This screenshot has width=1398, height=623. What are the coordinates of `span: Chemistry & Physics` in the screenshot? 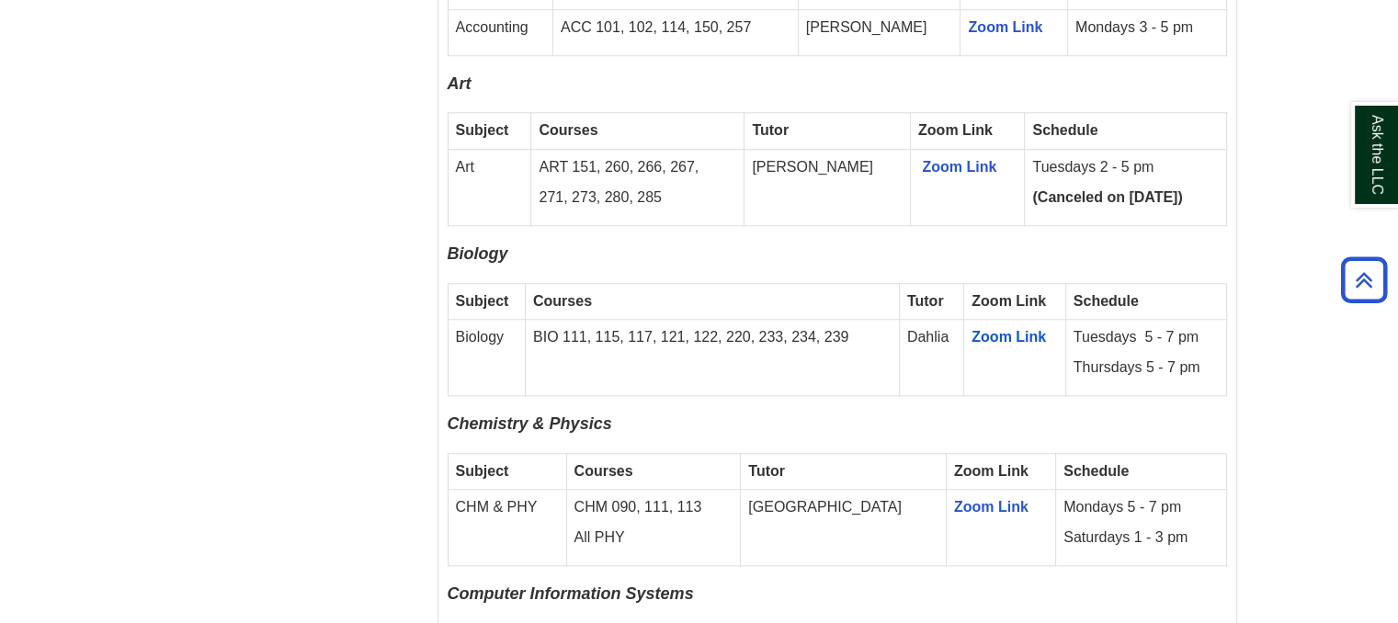 It's located at (530, 424).